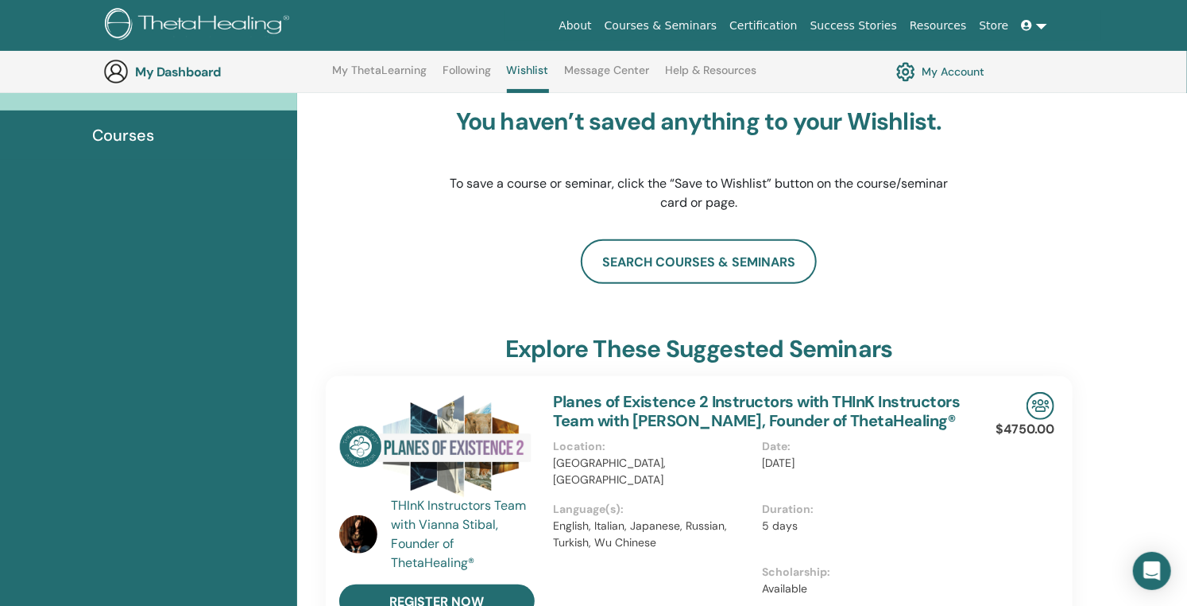 The image size is (1187, 606). What do you see at coordinates (1040, 405) in the screenshot?
I see `img: In-Person Seminar` at bounding box center [1040, 405].